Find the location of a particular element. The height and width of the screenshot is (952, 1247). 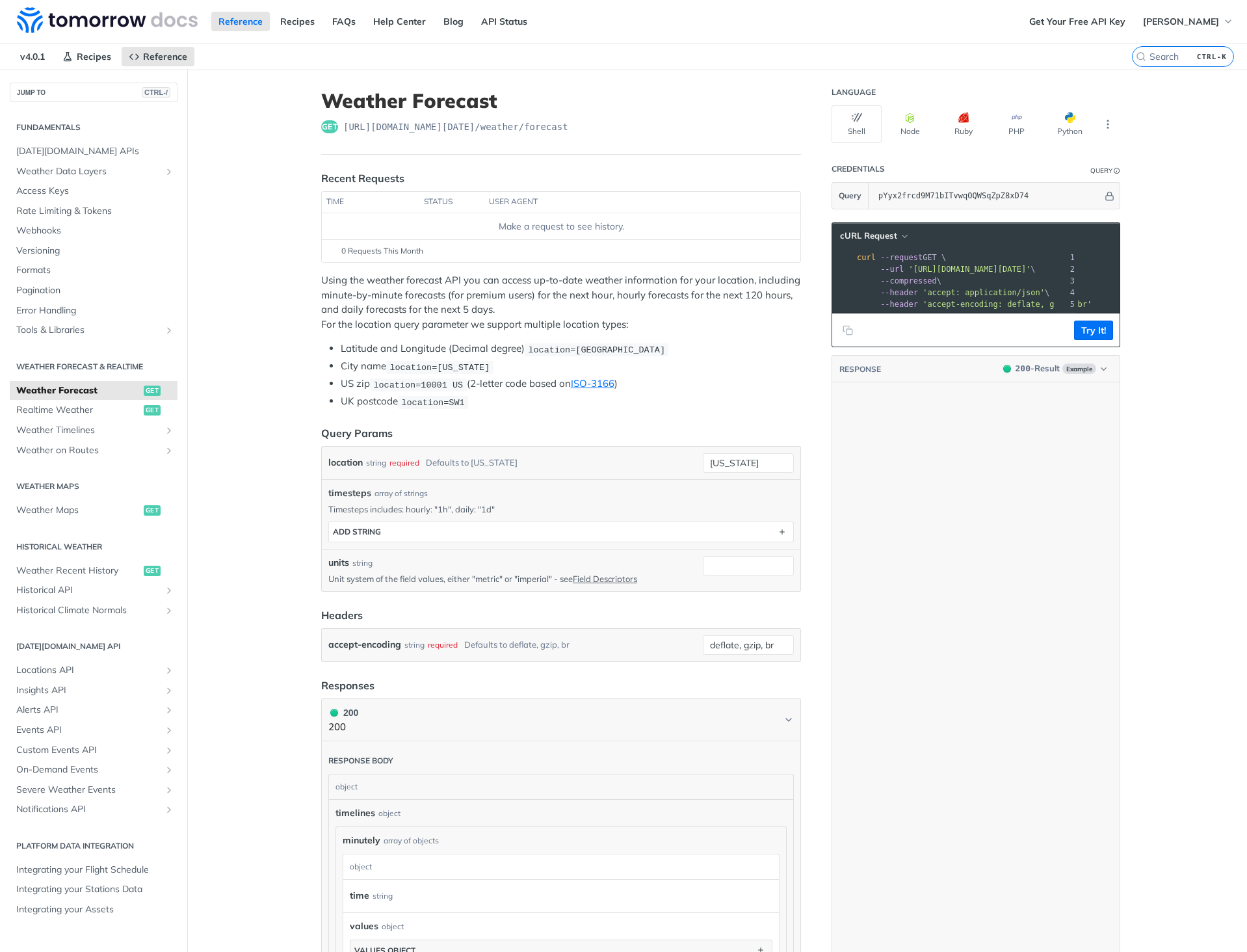

button: Show subpages for Severe Weather Events is located at coordinates (169, 790).